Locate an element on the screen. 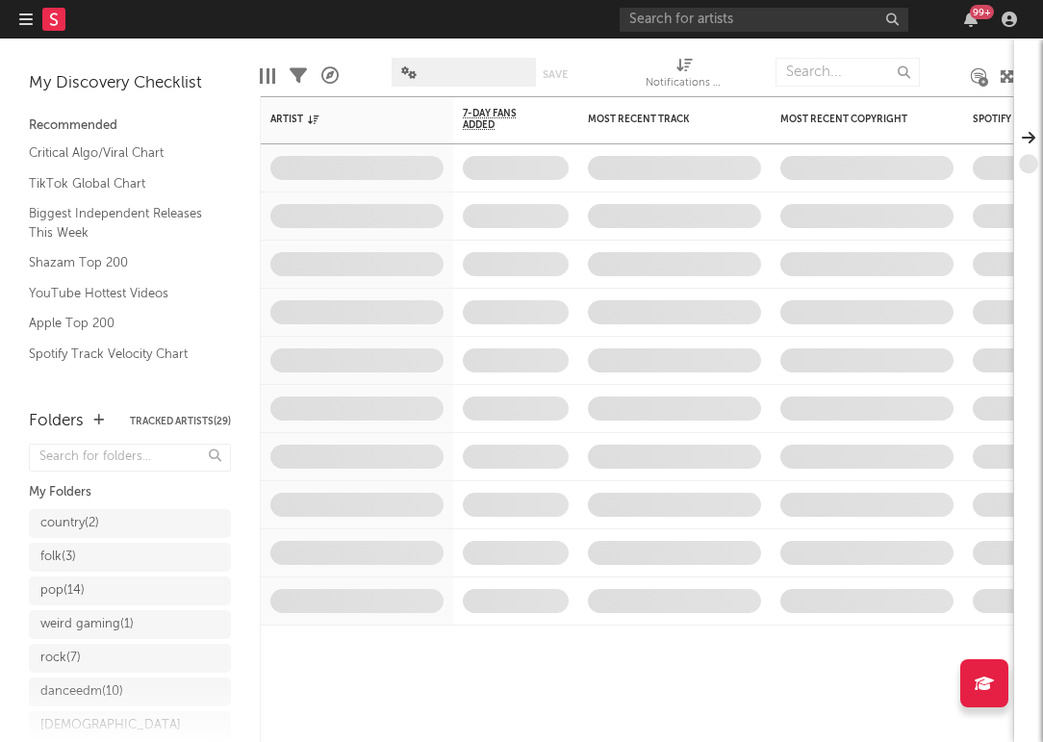  a: pop(14) is located at coordinates (130, 591).